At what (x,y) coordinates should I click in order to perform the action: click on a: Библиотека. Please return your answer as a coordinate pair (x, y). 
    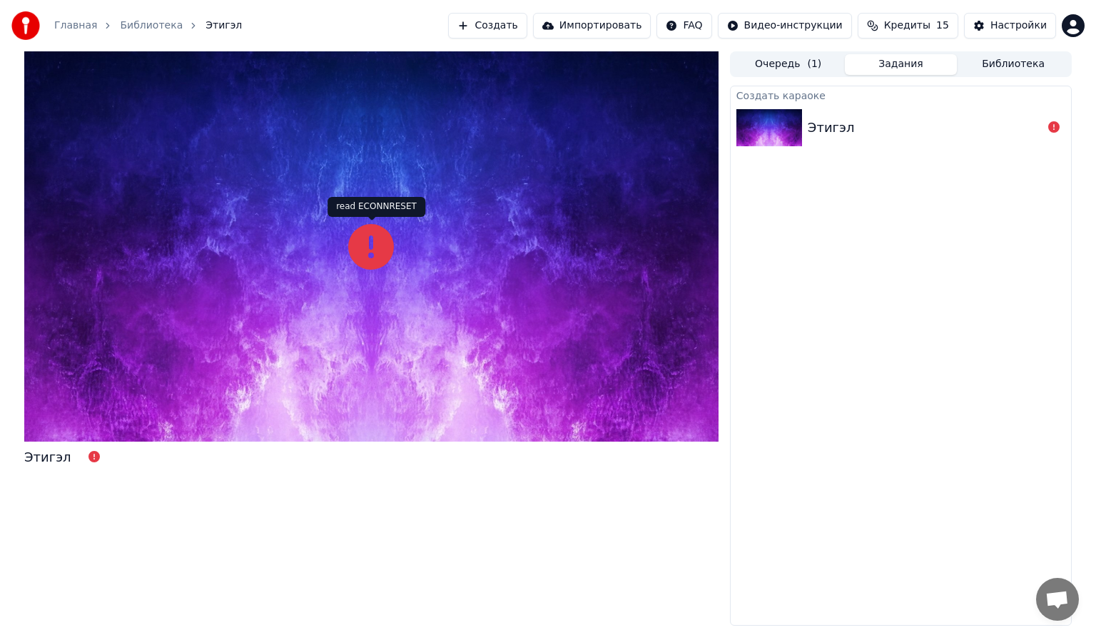
    Looking at the image, I should click on (151, 26).